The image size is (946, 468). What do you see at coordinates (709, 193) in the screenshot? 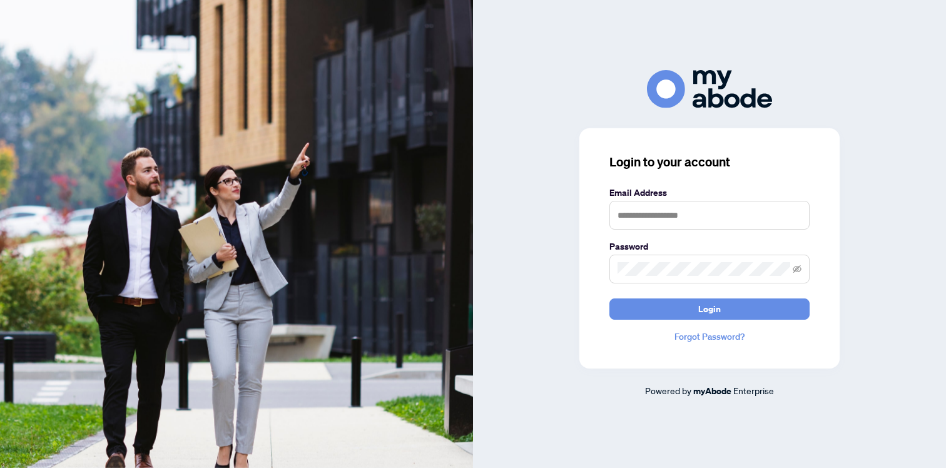
I see `label: Email Address` at bounding box center [709, 193].